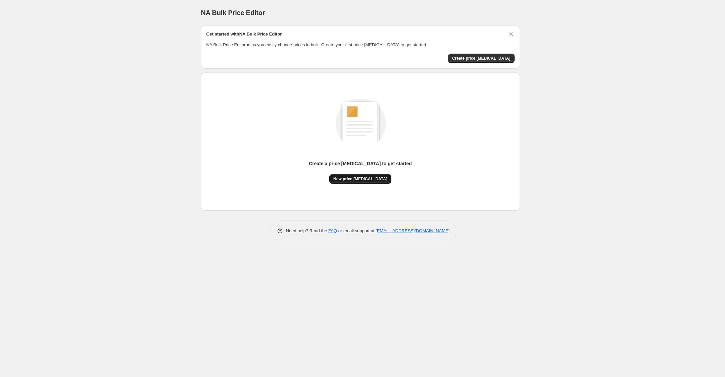 Image resolution: width=725 pixels, height=377 pixels. Describe the element at coordinates (307, 231) in the screenshot. I see `span: Need help? Read the` at that location.